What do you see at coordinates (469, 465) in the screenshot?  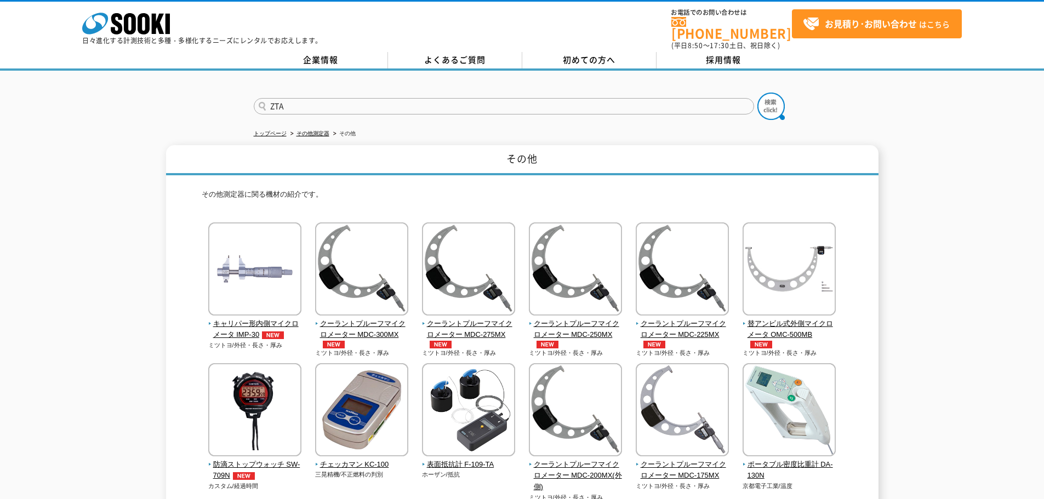 I see `span: 表面抵抗計 F-109-TA` at bounding box center [469, 465].